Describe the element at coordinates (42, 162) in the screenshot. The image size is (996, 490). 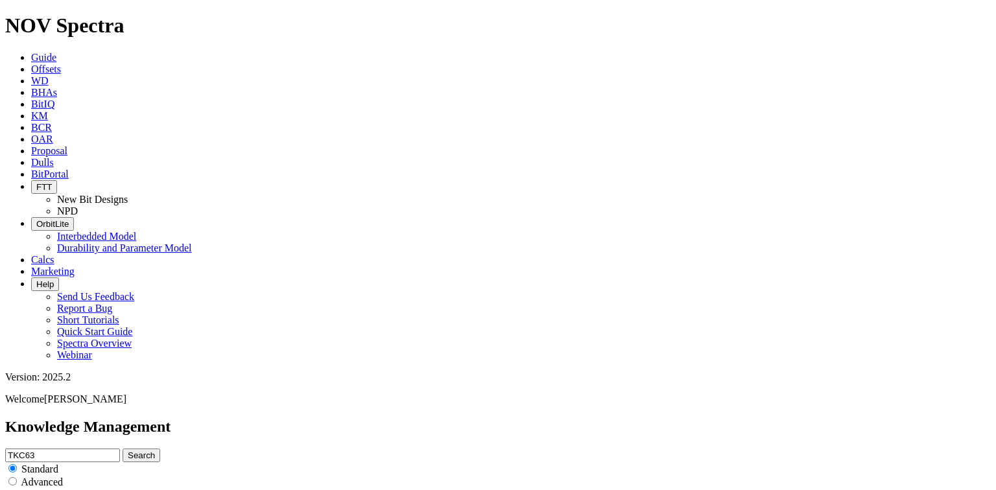
I see `a: Dulls` at that location.